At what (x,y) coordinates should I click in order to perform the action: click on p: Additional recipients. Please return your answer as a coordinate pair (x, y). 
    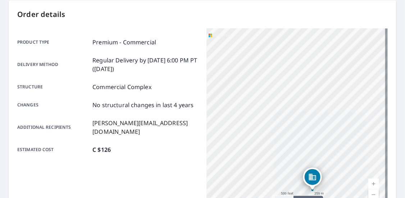
    Looking at the image, I should click on (53, 127).